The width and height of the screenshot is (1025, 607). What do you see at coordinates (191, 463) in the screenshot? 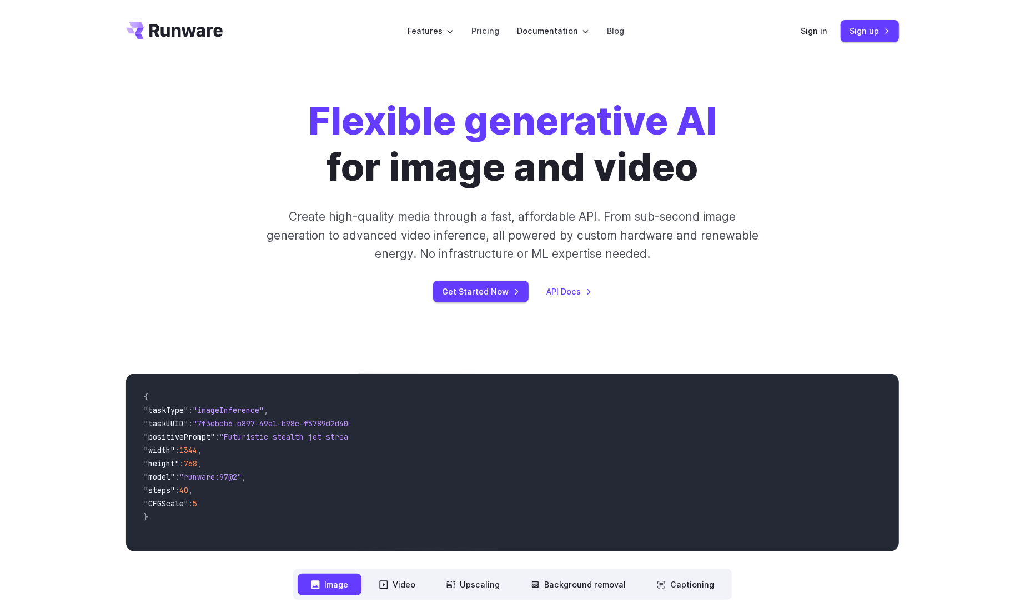
I see `span: 768` at bounding box center [191, 463].